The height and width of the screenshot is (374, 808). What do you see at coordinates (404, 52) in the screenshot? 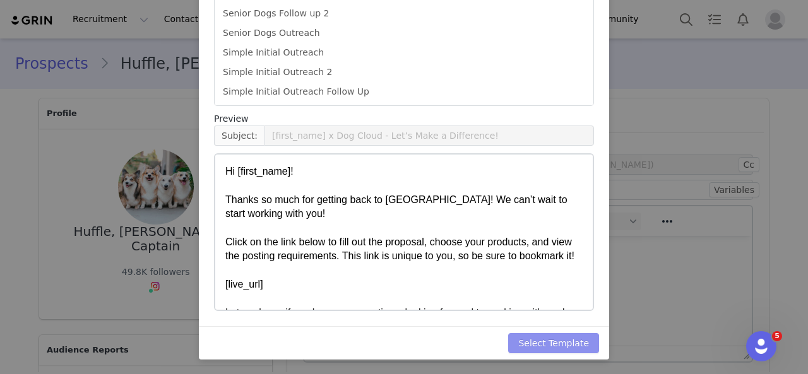
I see `li: Simple Initial Outreach` at bounding box center [404, 52].